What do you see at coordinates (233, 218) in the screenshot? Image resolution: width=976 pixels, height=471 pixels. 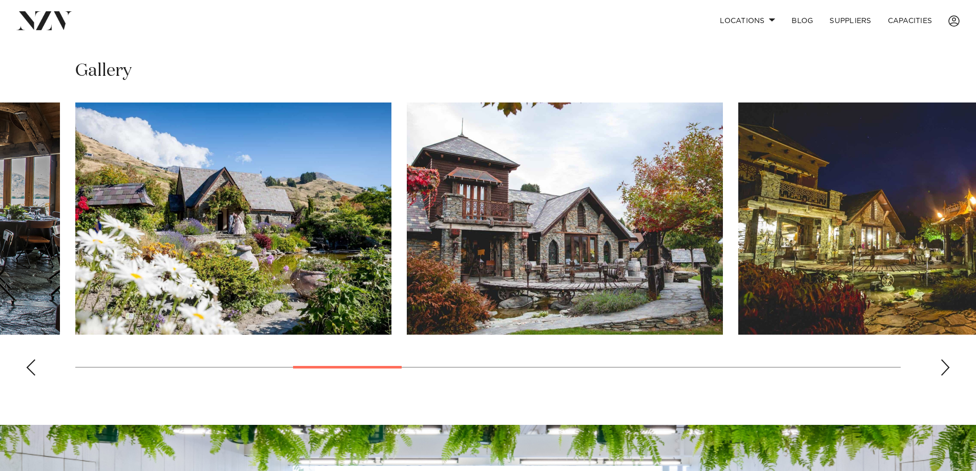 I see `swiper-slide: 6 / 19` at bounding box center [233, 218].